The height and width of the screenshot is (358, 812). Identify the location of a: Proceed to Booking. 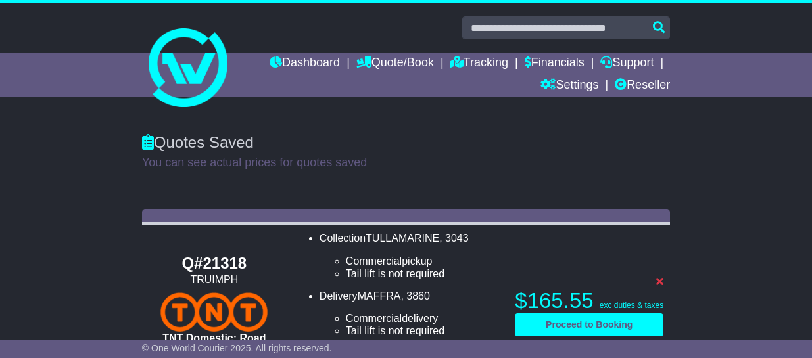
(589, 325).